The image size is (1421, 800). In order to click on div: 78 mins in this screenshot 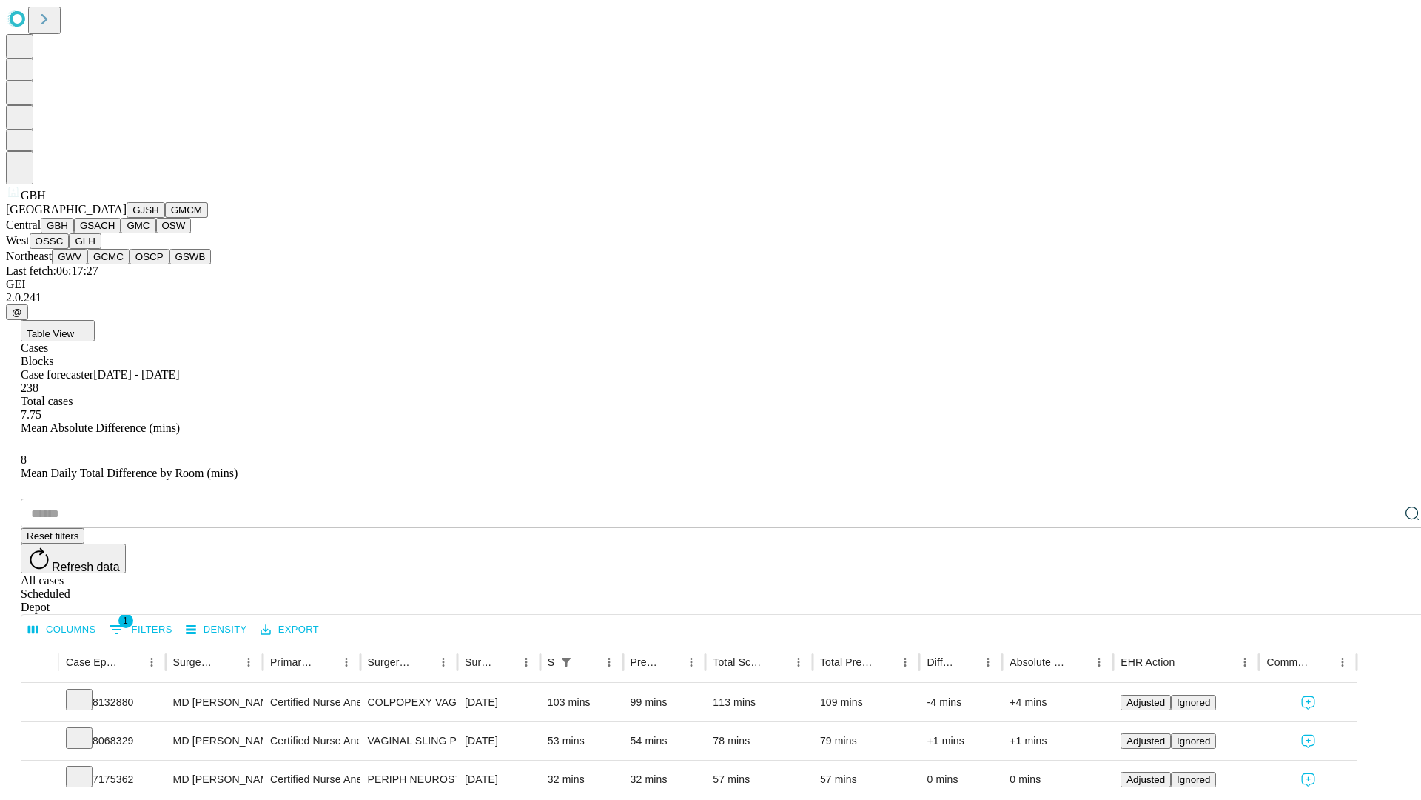, I will do `click(759, 740)`.